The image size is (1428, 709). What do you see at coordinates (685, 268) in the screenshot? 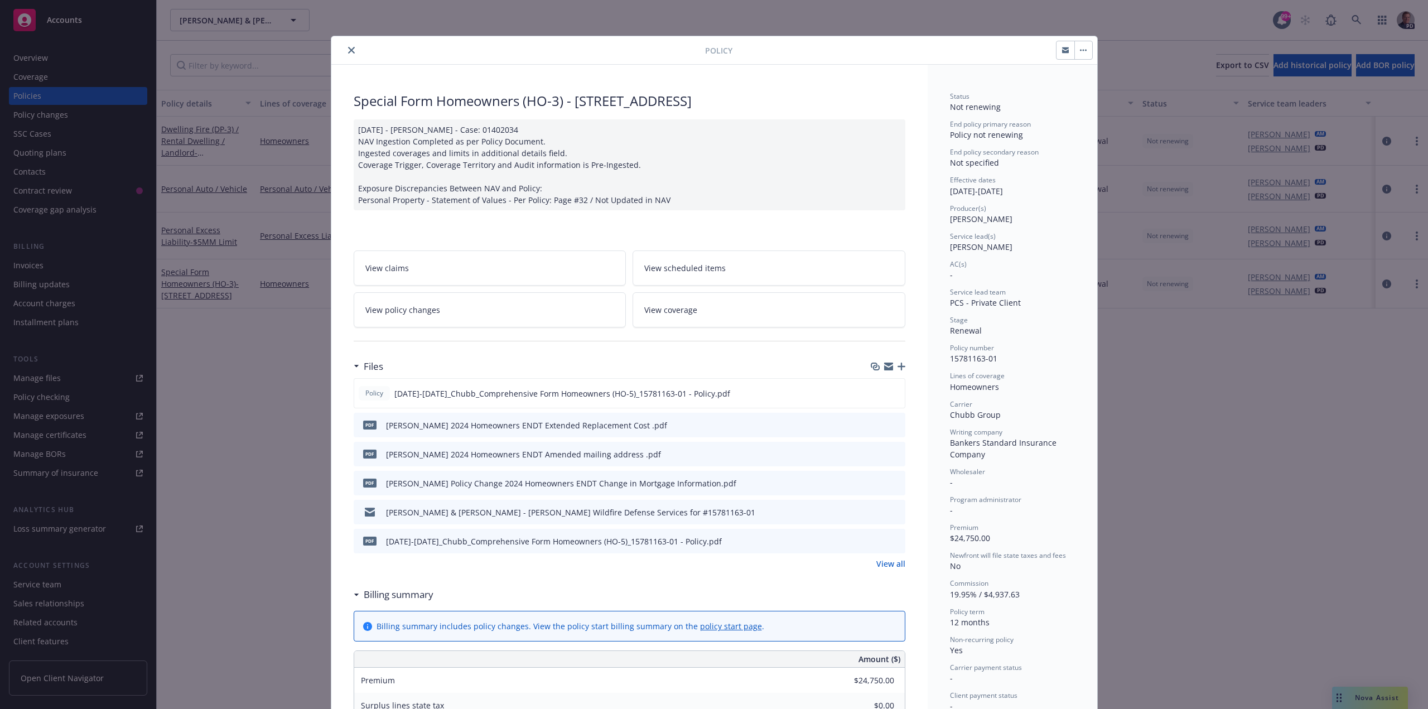
I see `span: View scheduled items` at bounding box center [685, 268].